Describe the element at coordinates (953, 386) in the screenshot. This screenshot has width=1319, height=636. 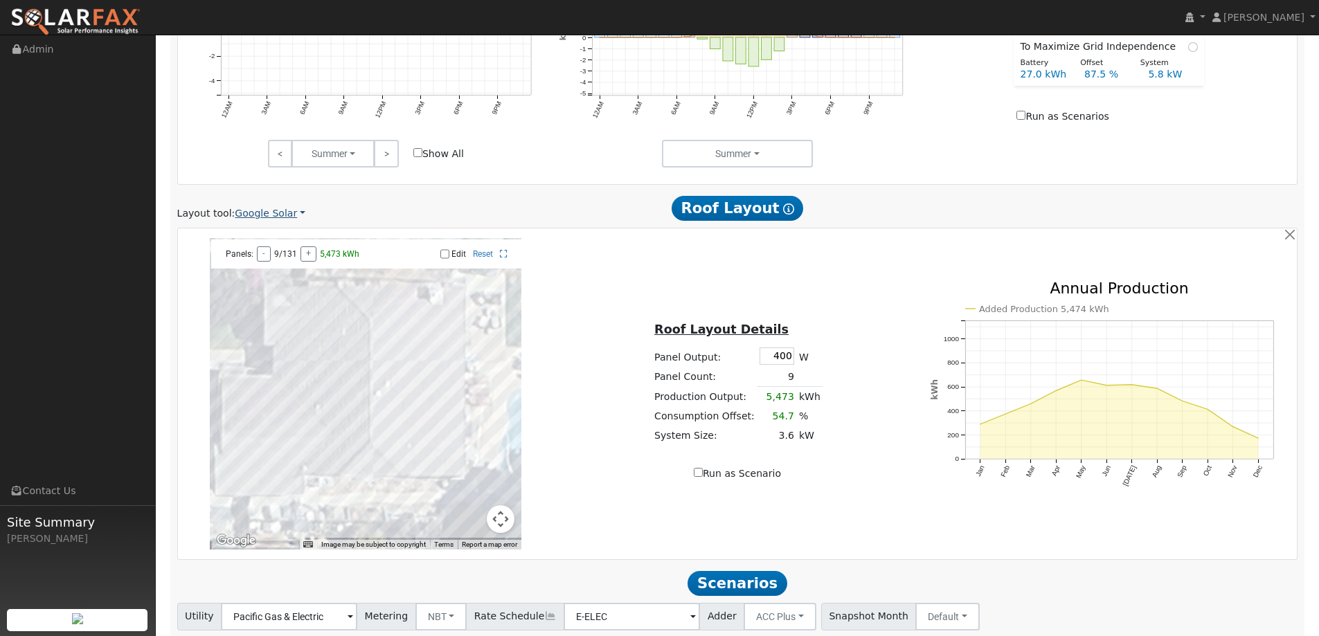
I see `text: 600` at that location.